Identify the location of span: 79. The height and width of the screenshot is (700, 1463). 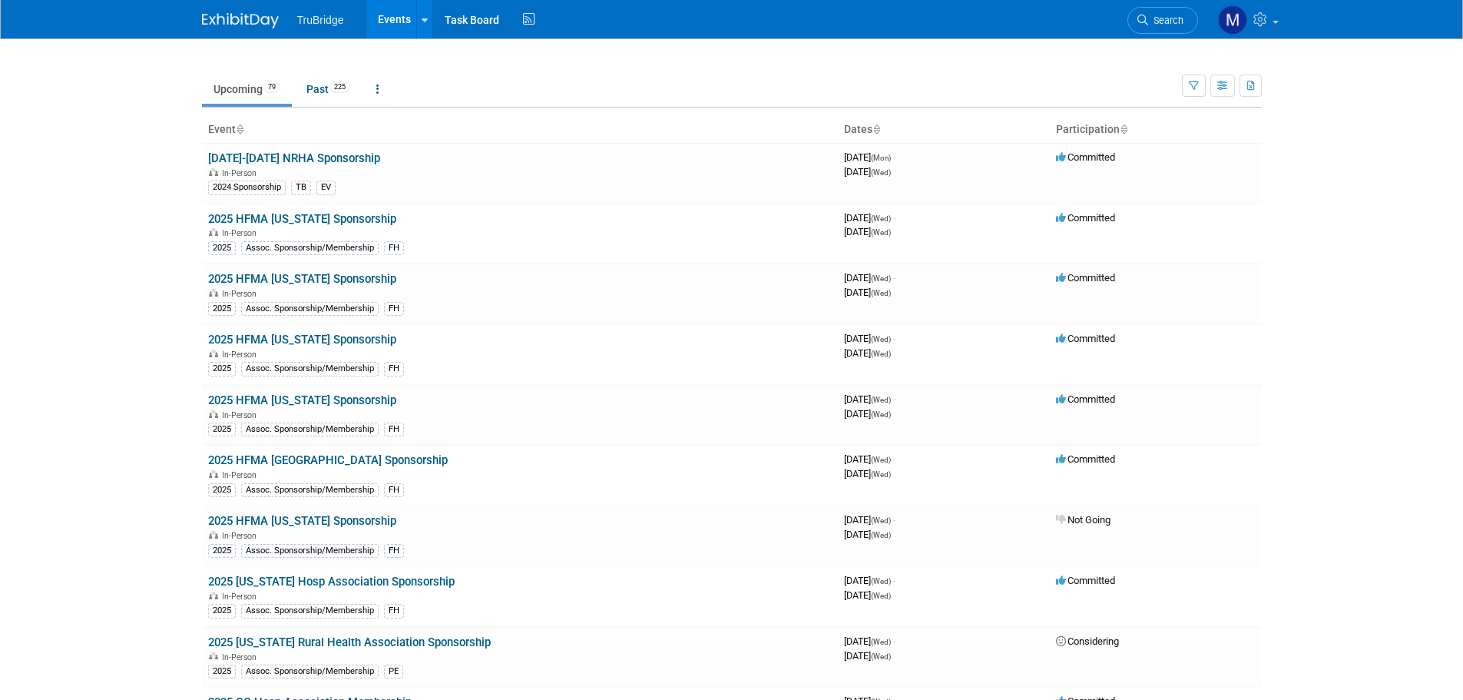
(272, 87).